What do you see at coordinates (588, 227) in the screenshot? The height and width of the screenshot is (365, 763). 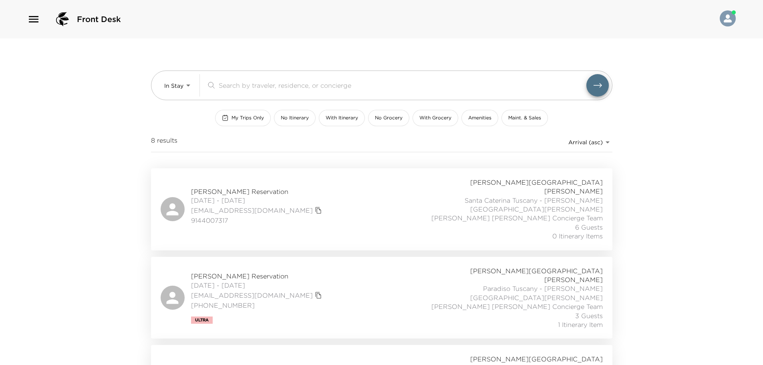 I see `span: 6 Guests` at bounding box center [588, 227].